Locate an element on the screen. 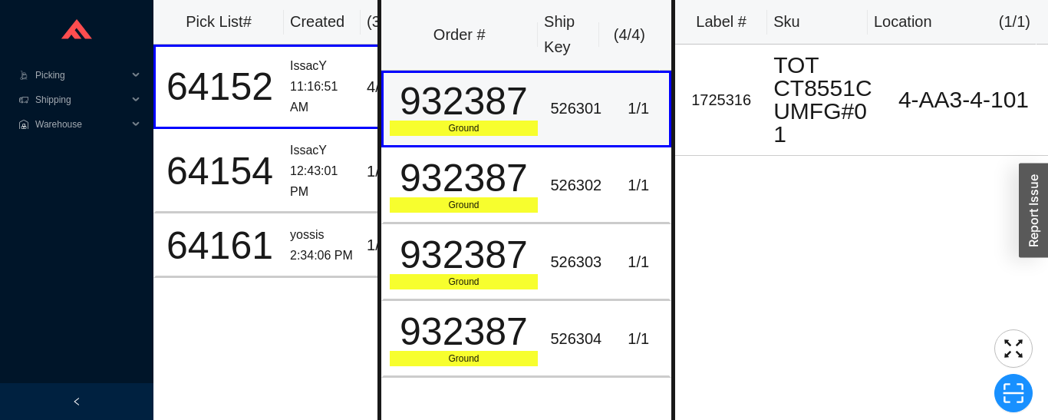 Image resolution: width=1048 pixels, height=420 pixels. div: yossis is located at coordinates (322, 235).